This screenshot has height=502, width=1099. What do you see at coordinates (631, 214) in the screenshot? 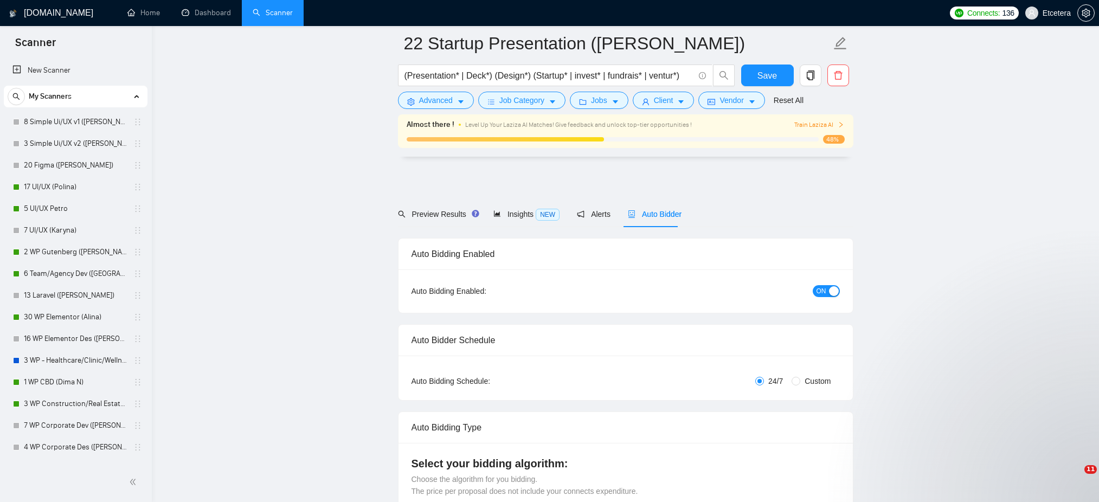
I see `span: robot` at bounding box center [631, 214].